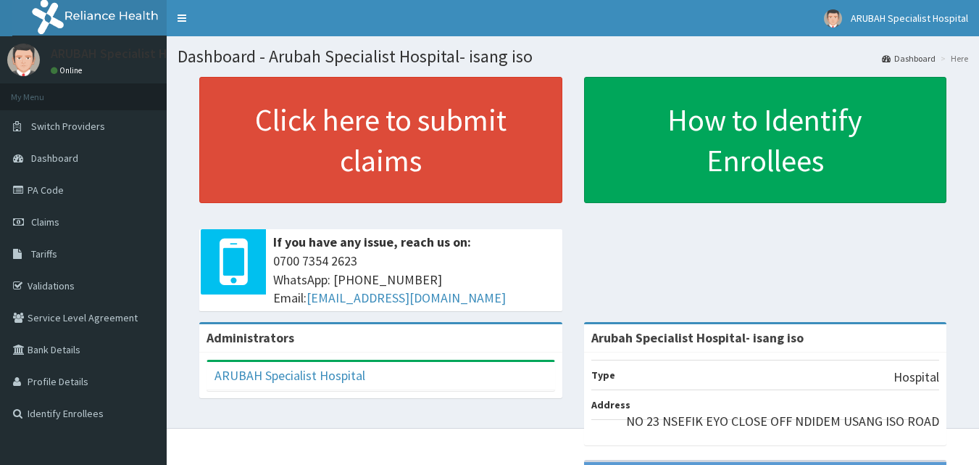 Image resolution: width=979 pixels, height=465 pixels. Describe the element at coordinates (68, 126) in the screenshot. I see `span: Switch Providers` at that location.